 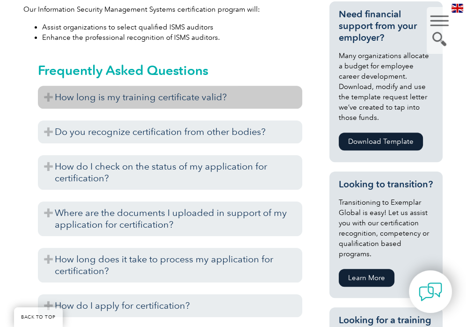 I want to click on h3: Where are the documents I uploaded in support of my application for certification?, so click(x=170, y=219).